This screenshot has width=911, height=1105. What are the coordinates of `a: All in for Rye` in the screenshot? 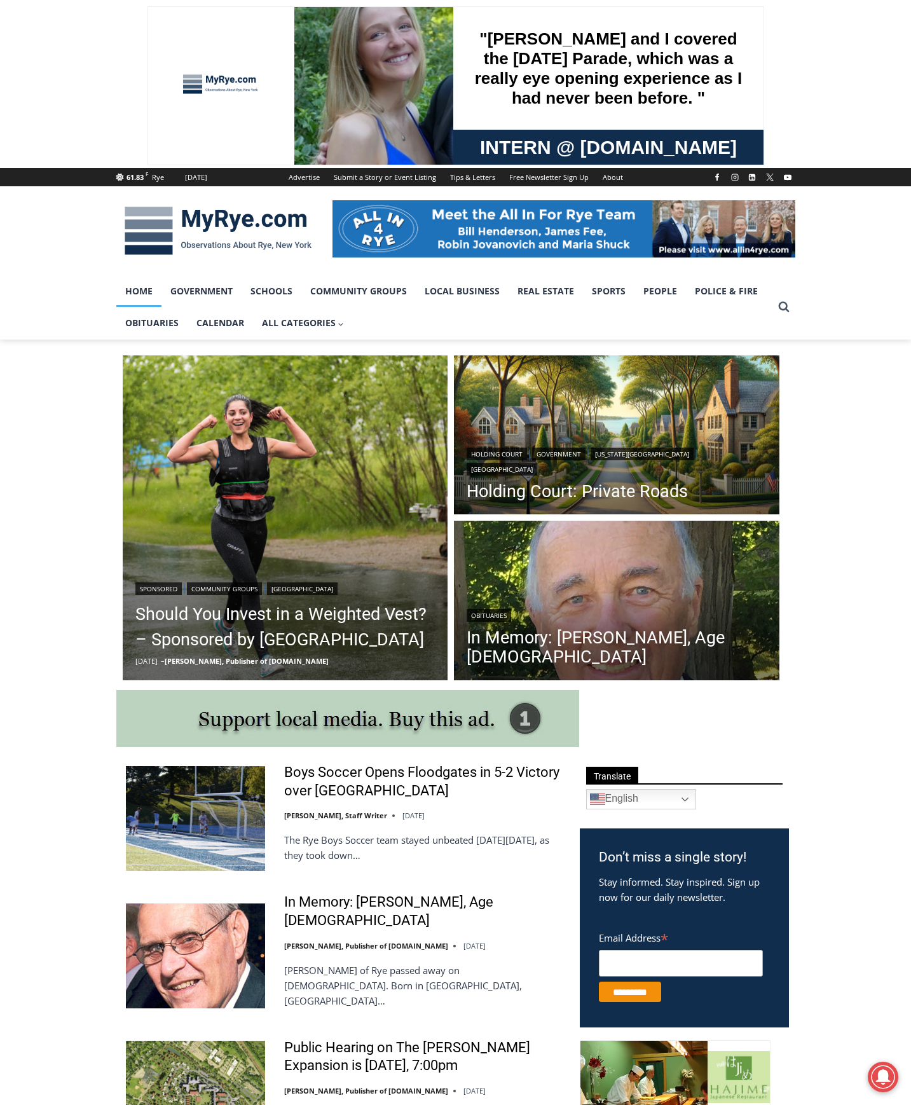 It's located at (564, 229).